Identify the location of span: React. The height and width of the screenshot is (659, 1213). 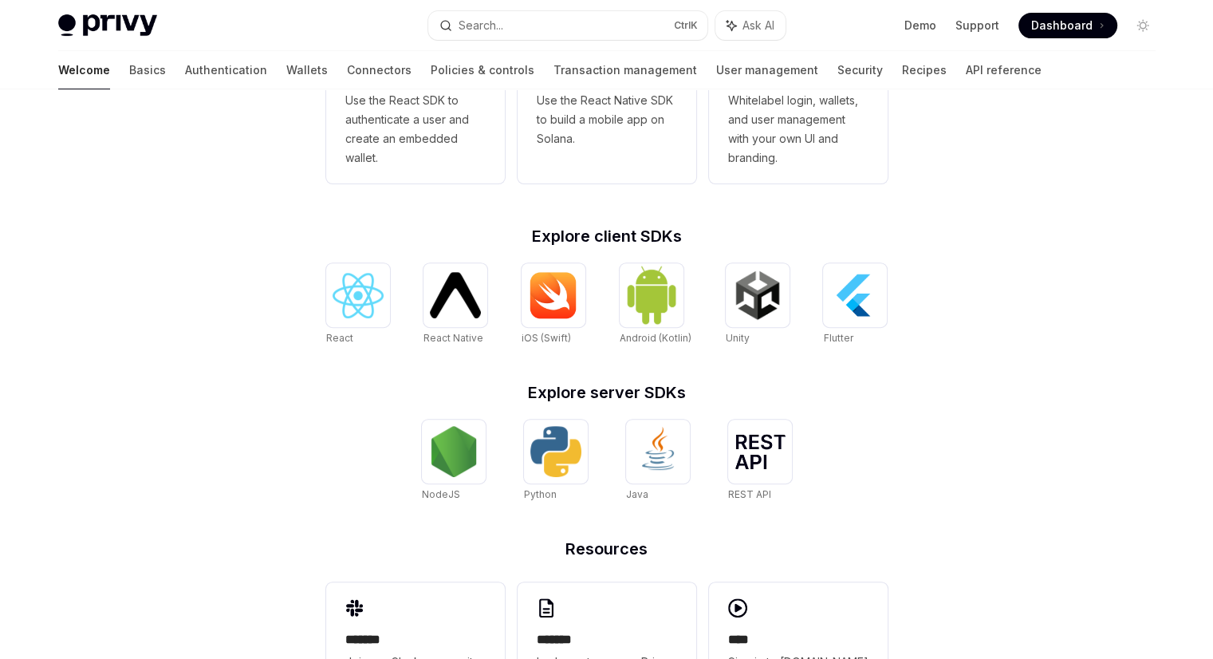
(340, 337).